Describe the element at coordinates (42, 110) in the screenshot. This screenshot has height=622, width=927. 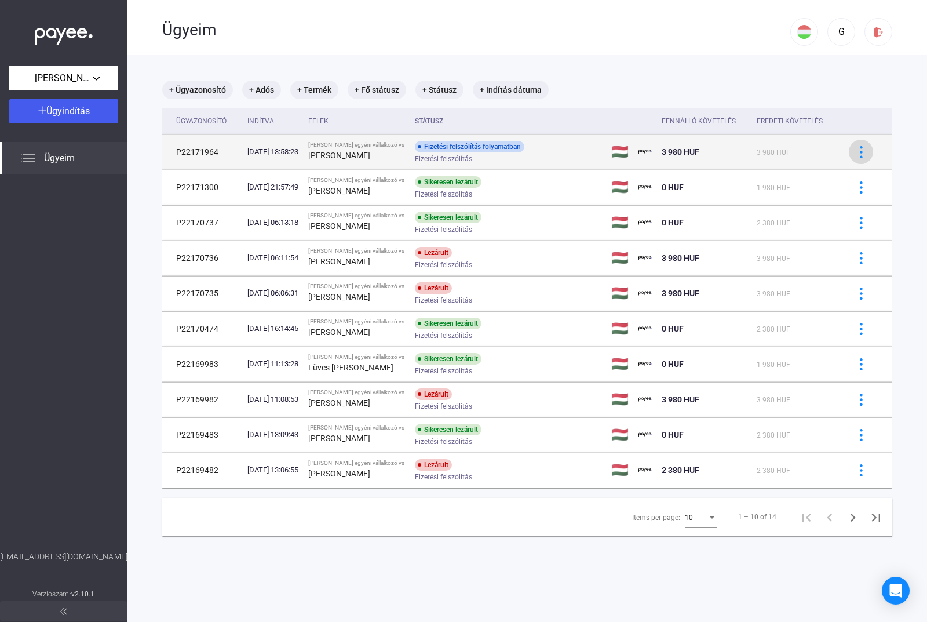
I see `img: plus-white.svg` at that location.